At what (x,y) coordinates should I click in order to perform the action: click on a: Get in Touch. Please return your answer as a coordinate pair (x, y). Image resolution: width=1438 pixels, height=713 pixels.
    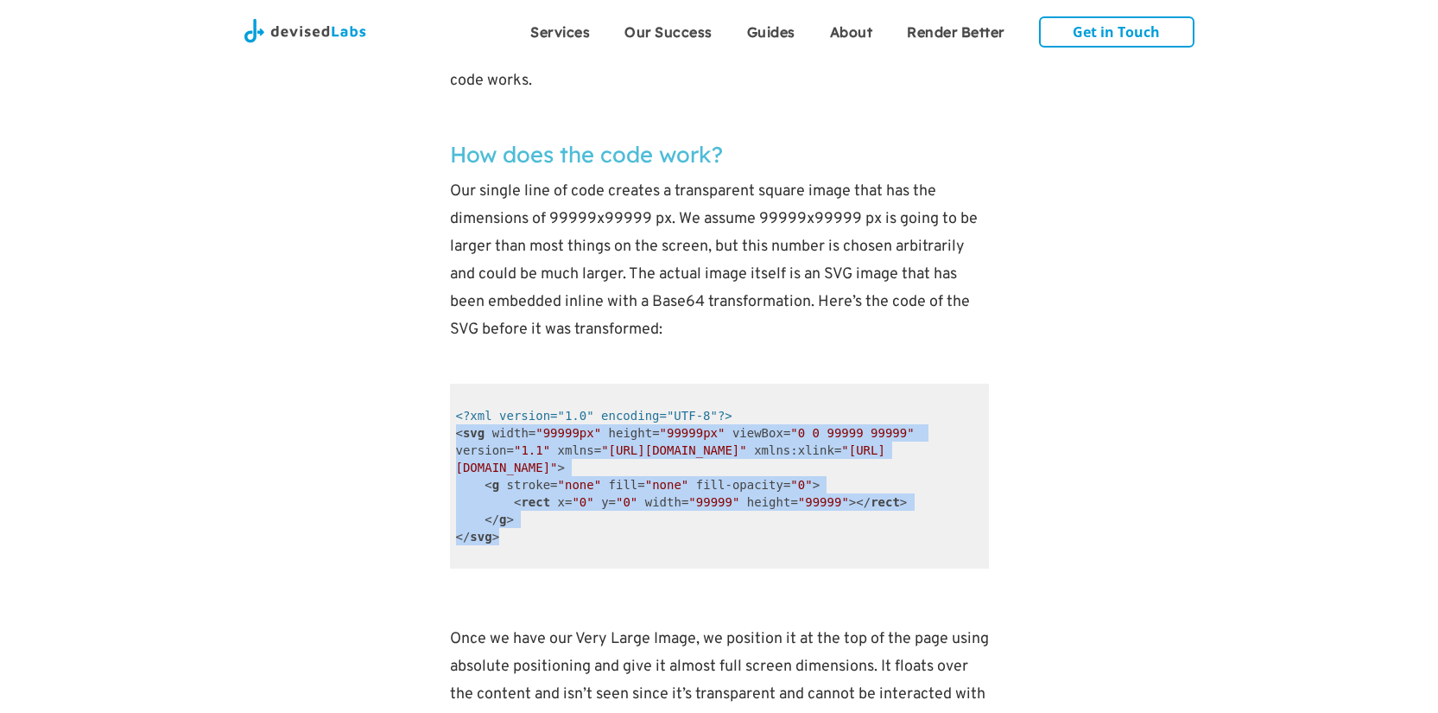
    Looking at the image, I should click on (1117, 32).